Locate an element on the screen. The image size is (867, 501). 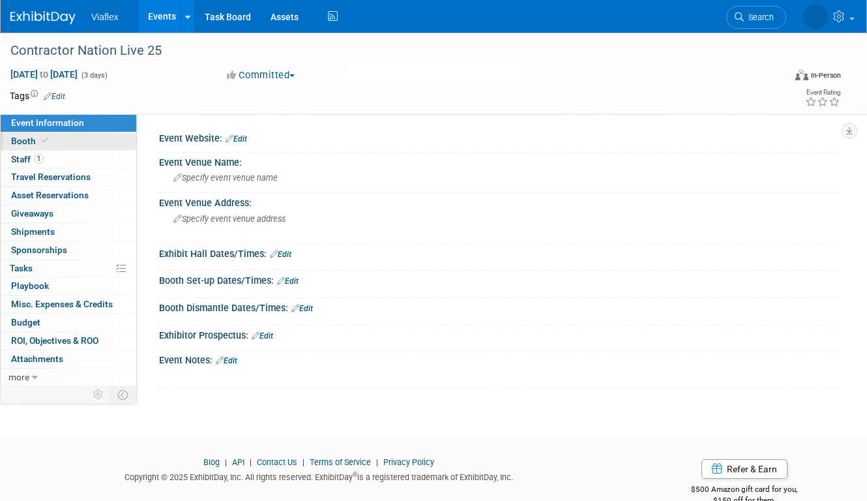
span: Travel Reservations is located at coordinates (51, 177).